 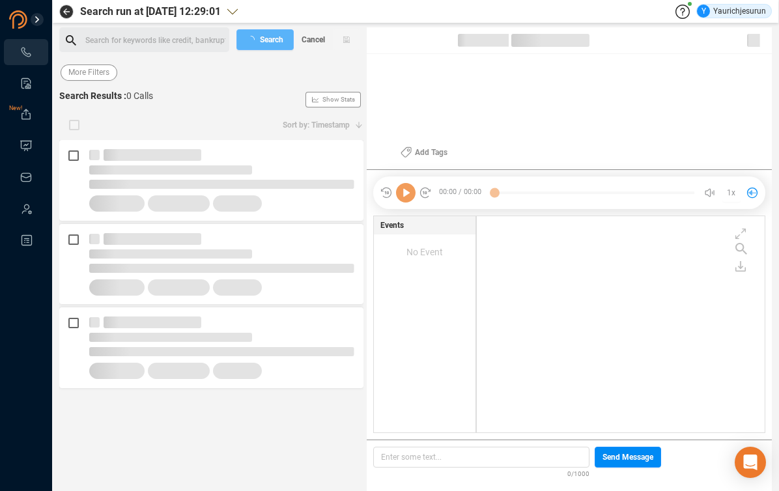 I want to click on a: New!, so click(x=26, y=115).